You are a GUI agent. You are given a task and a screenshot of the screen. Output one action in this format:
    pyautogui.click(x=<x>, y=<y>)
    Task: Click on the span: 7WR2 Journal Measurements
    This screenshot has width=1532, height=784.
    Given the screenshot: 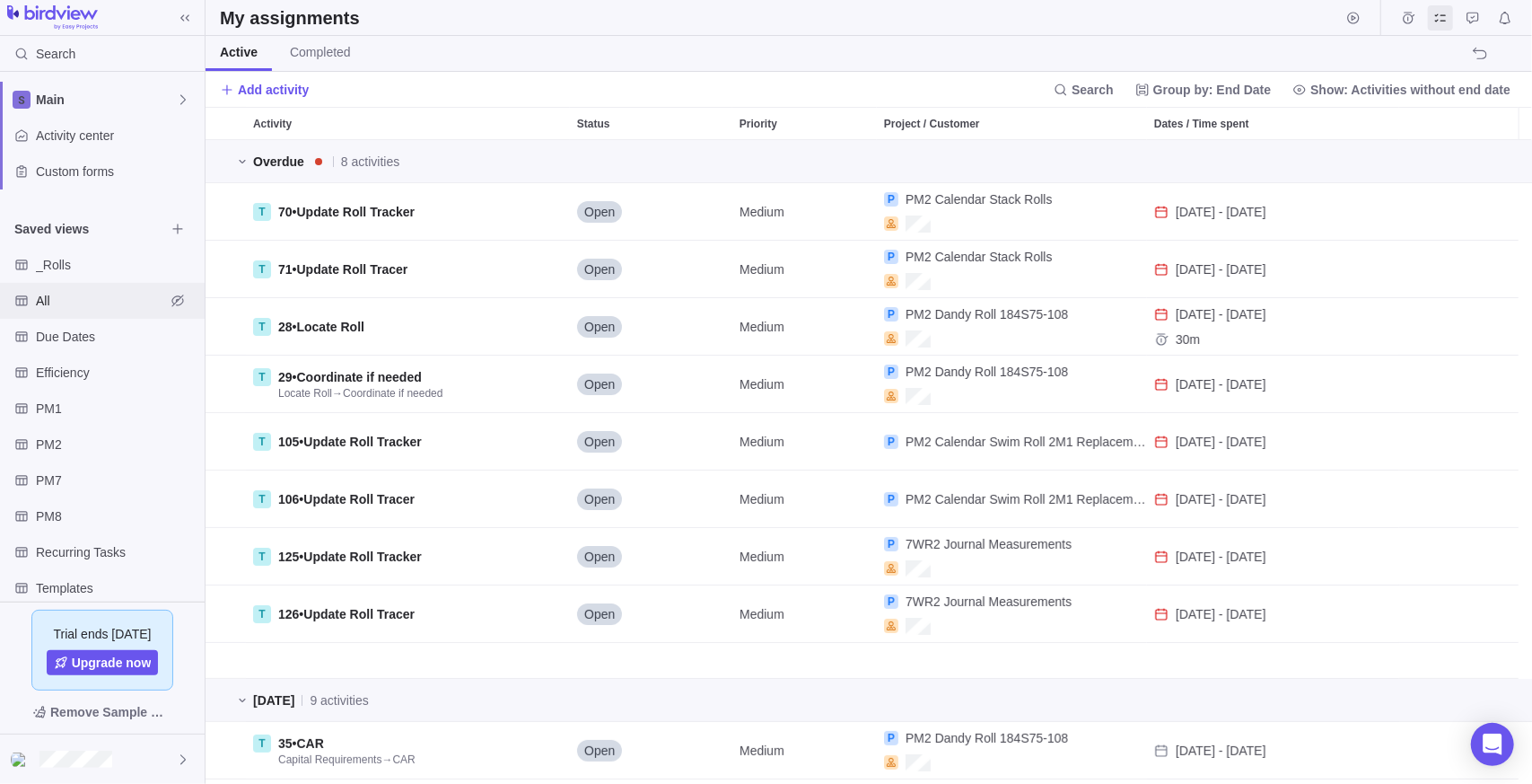 What is the action you would take?
    pyautogui.click(x=988, y=544)
    